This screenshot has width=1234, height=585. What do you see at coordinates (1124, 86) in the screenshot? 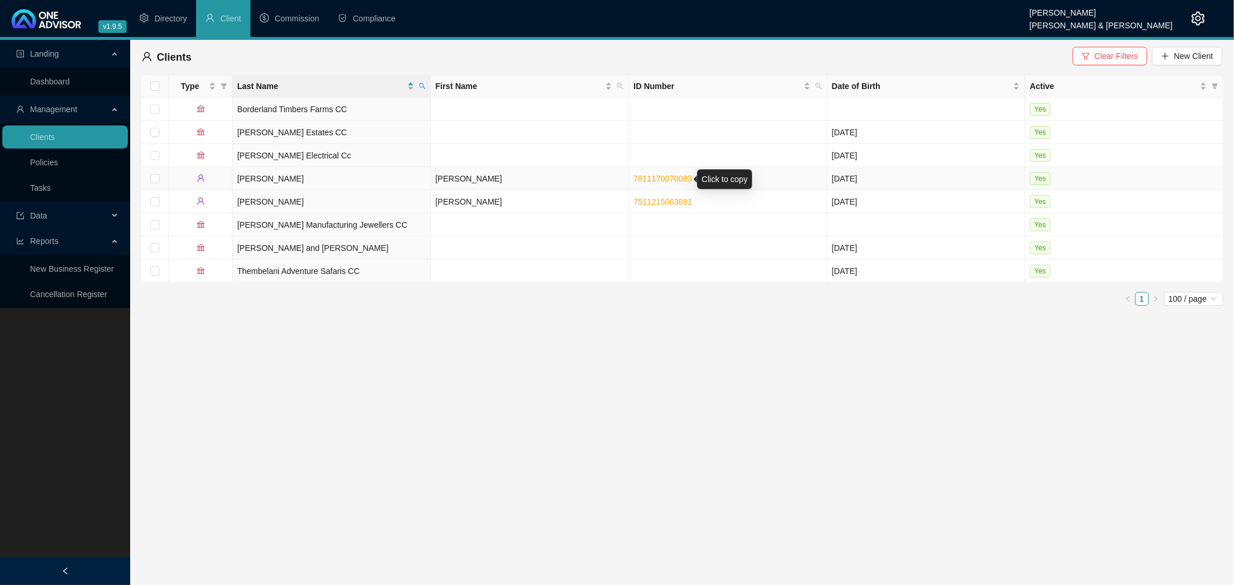
I see `th: Active` at bounding box center [1124, 86].